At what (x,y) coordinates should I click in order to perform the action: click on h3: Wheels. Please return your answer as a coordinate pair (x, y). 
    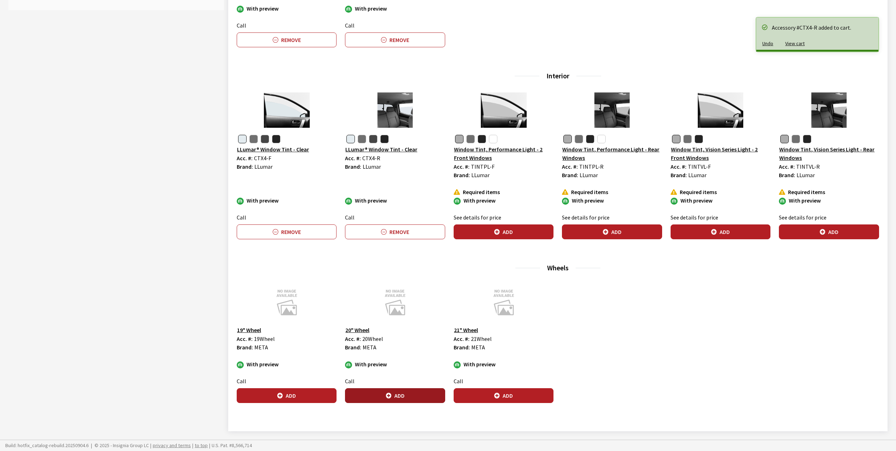
    Looking at the image, I should click on (558, 268).